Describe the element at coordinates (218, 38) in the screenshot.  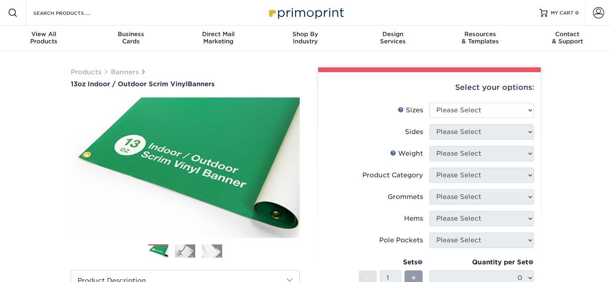
I see `div: Marketing` at that location.